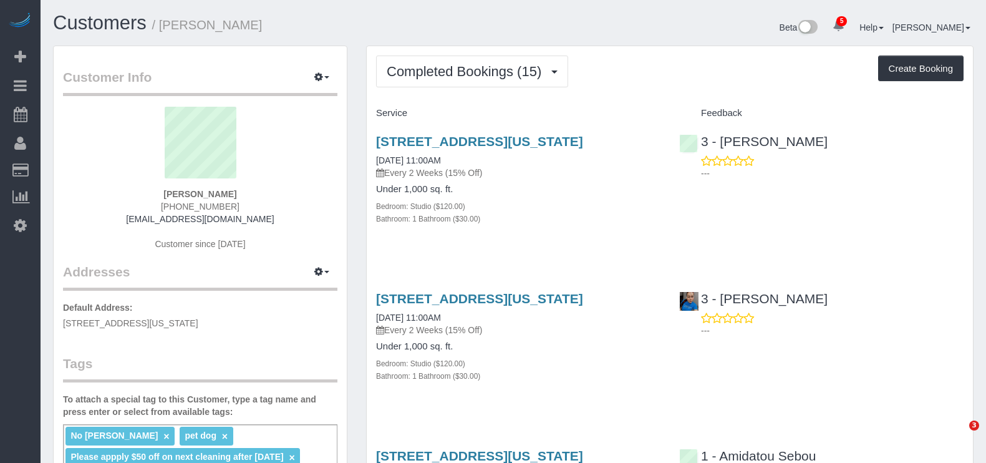 The image size is (986, 463). What do you see at coordinates (100, 22) in the screenshot?
I see `a: Customers` at bounding box center [100, 22].